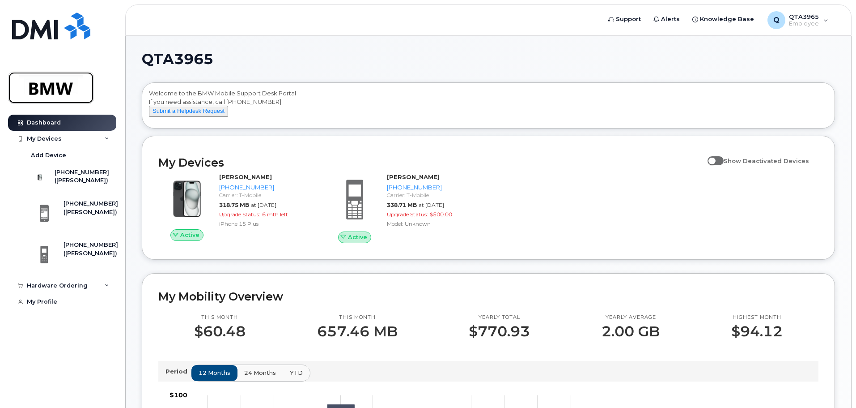  I want to click on span: Show Deactivated Devices, so click(766, 161).